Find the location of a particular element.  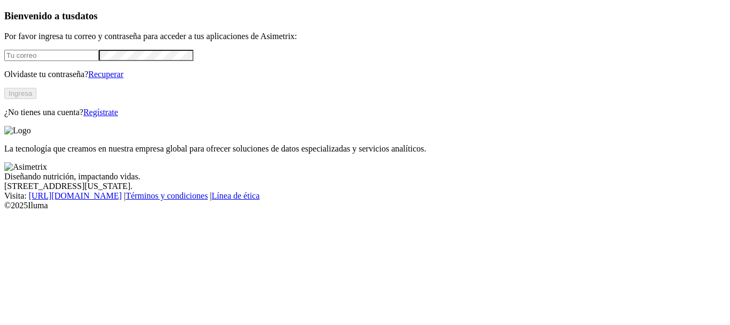

p: La tecnología que creamos en nuestra empresa global para ofrecer soluciones de datos especializad... is located at coordinates (365, 149).